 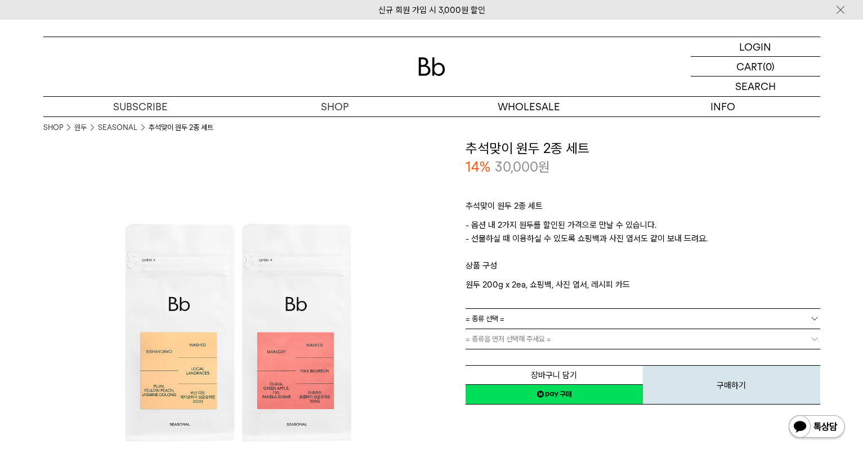 What do you see at coordinates (181, 128) in the screenshot?
I see `li: 추석맞이 원두 2종 세트` at bounding box center [181, 128].